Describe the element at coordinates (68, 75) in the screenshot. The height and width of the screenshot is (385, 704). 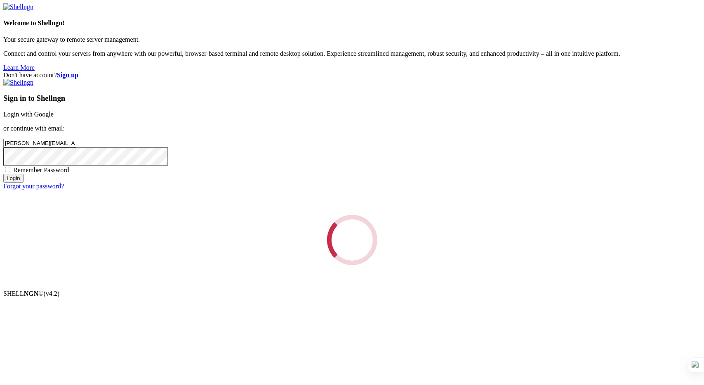
I see `strong: Sign up` at that location.